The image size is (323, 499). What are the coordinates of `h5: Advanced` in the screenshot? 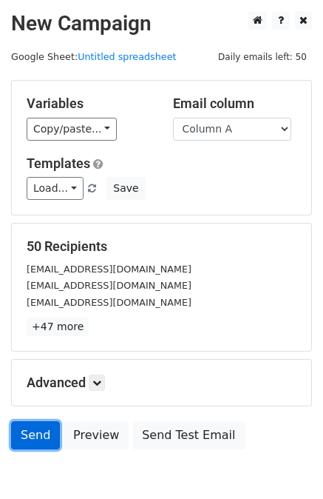 It's located at (161, 382).